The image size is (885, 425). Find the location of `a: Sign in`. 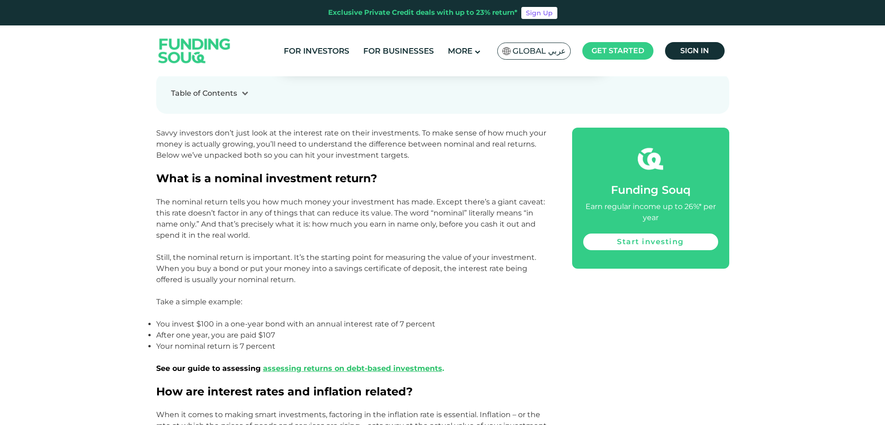

a: Sign in is located at coordinates (695, 51).